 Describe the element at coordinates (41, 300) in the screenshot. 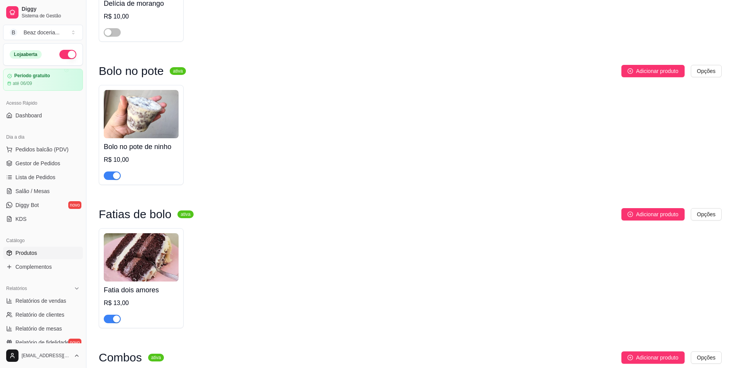

I see `span: Relatórios de vendas` at that location.